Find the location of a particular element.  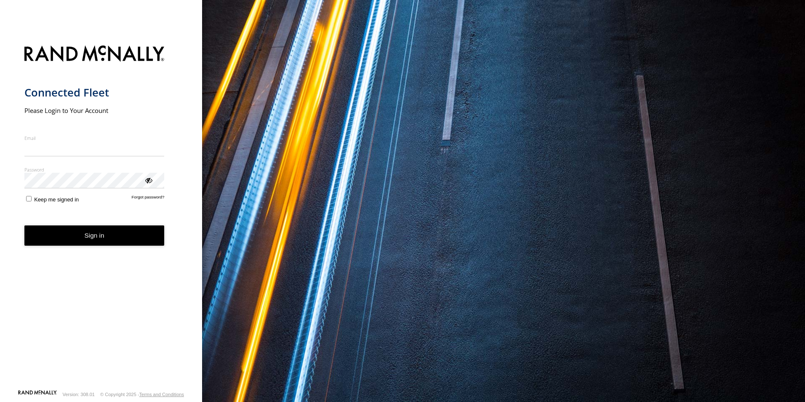

form: main is located at coordinates (101, 215).